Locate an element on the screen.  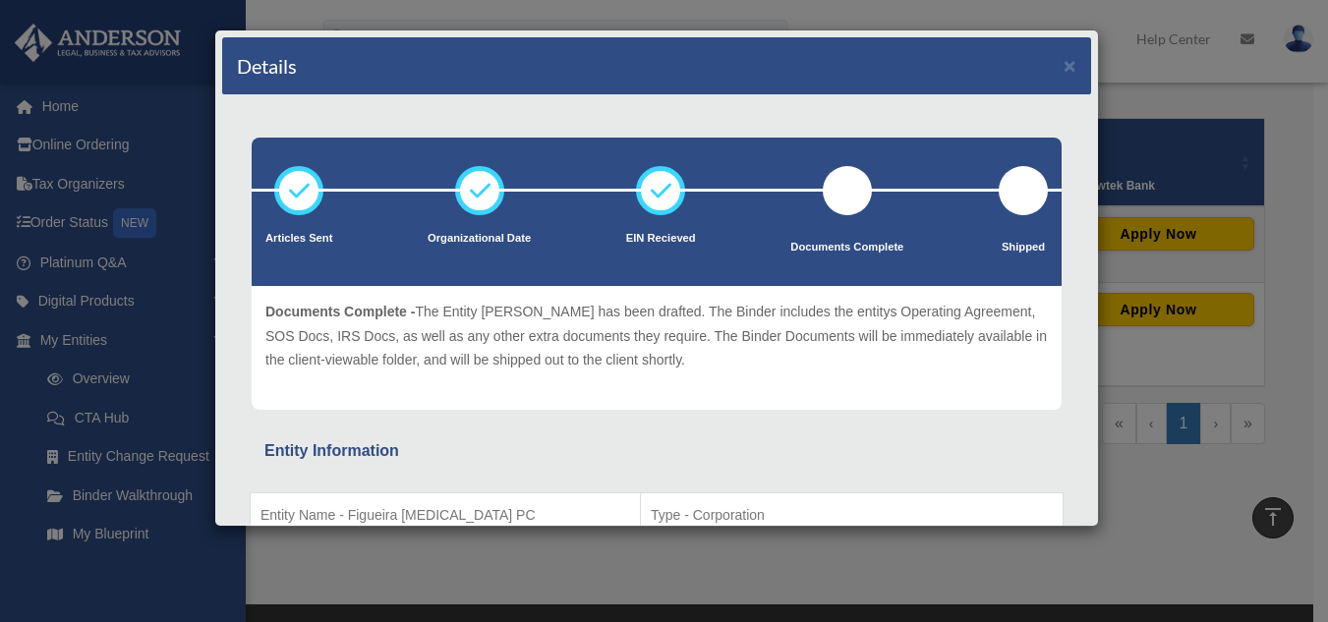
h4: Details is located at coordinates (266, 66).